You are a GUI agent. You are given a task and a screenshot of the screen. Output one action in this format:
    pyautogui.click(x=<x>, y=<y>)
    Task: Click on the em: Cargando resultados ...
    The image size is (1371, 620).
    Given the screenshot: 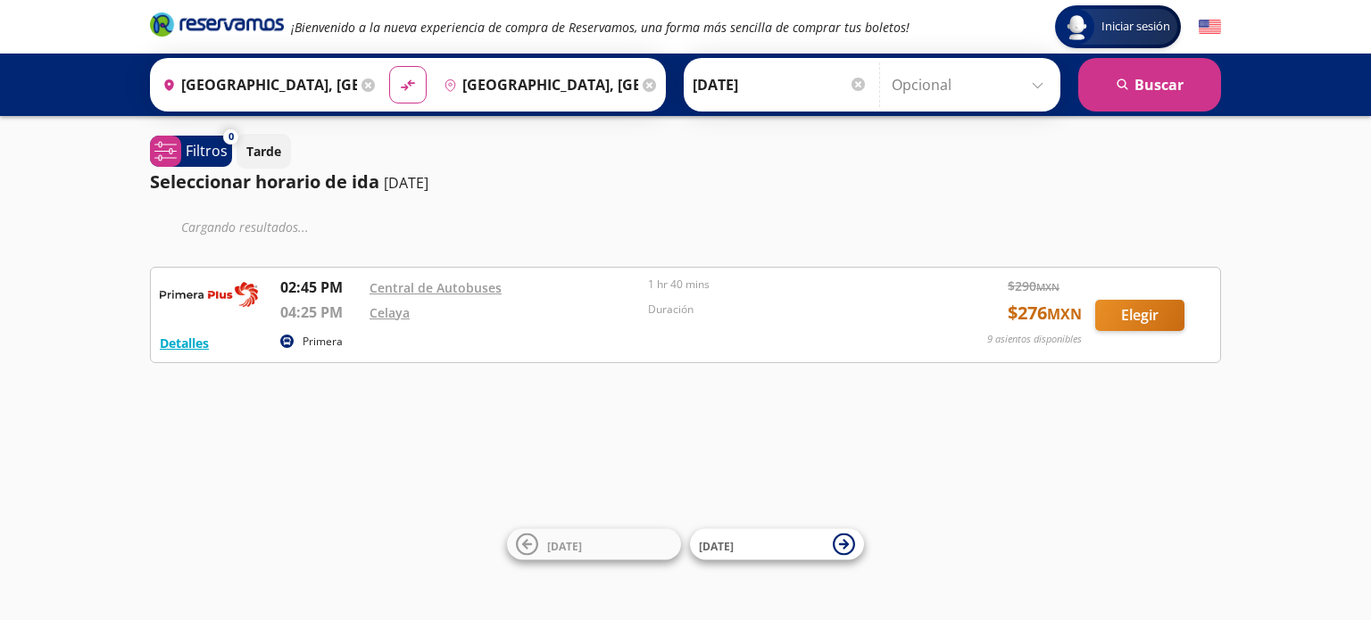 What is the action you would take?
    pyautogui.click(x=245, y=227)
    